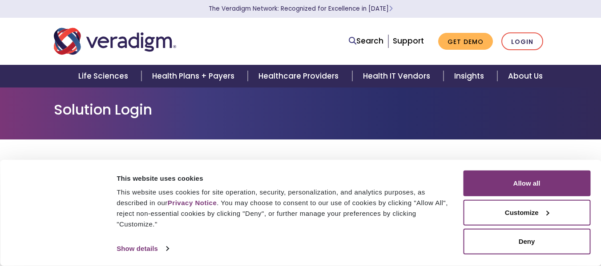 The width and height of the screenshot is (601, 266). I want to click on a: Veradigm logo, so click(115, 41).